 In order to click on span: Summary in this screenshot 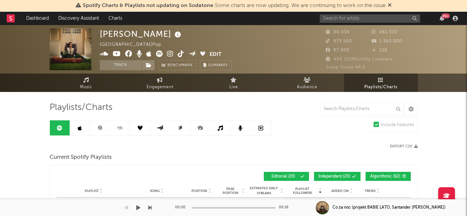, I will do `click(218, 65)`.